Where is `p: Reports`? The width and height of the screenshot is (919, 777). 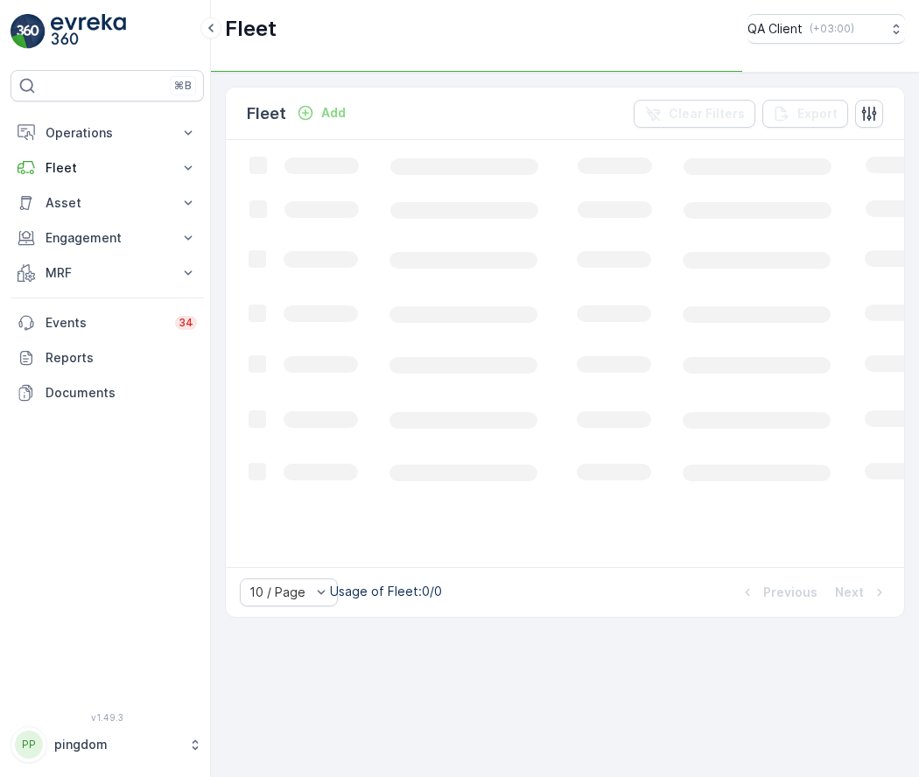
p: Reports is located at coordinates (121, 358).